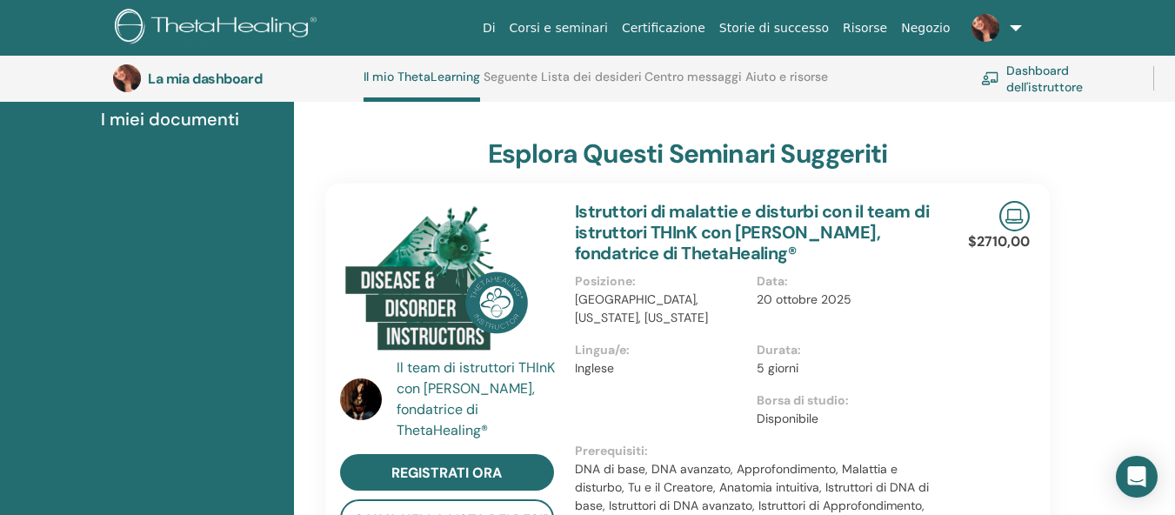 The image size is (1175, 515). I want to click on font: Aiuto e risorse, so click(786, 77).